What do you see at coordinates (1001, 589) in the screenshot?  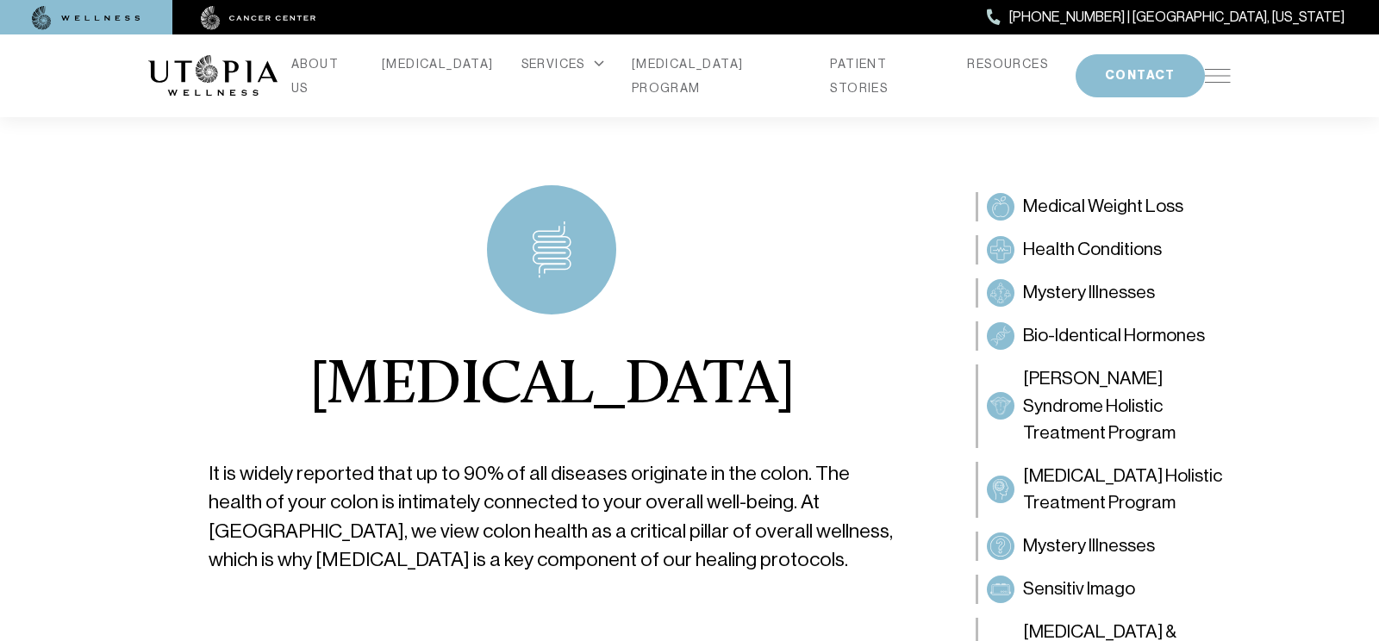 I see `img: Sensitiv Imago` at bounding box center [1001, 589].